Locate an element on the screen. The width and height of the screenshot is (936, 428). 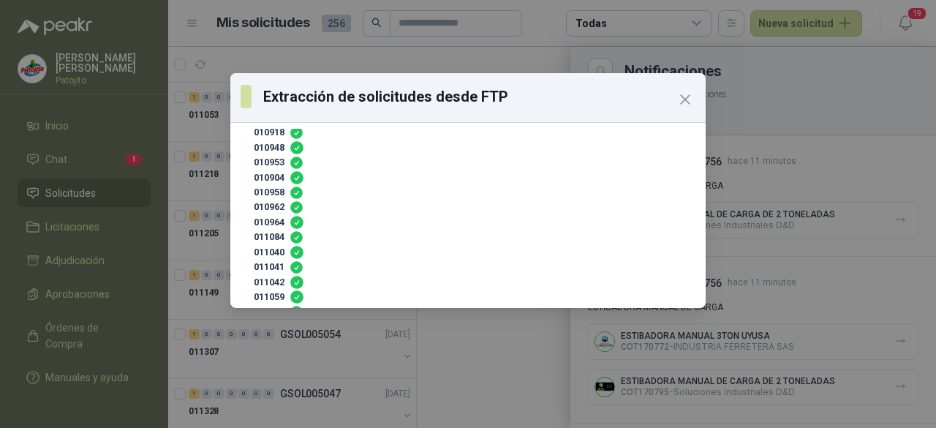
h4: 010918 is located at coordinates (269, 132).